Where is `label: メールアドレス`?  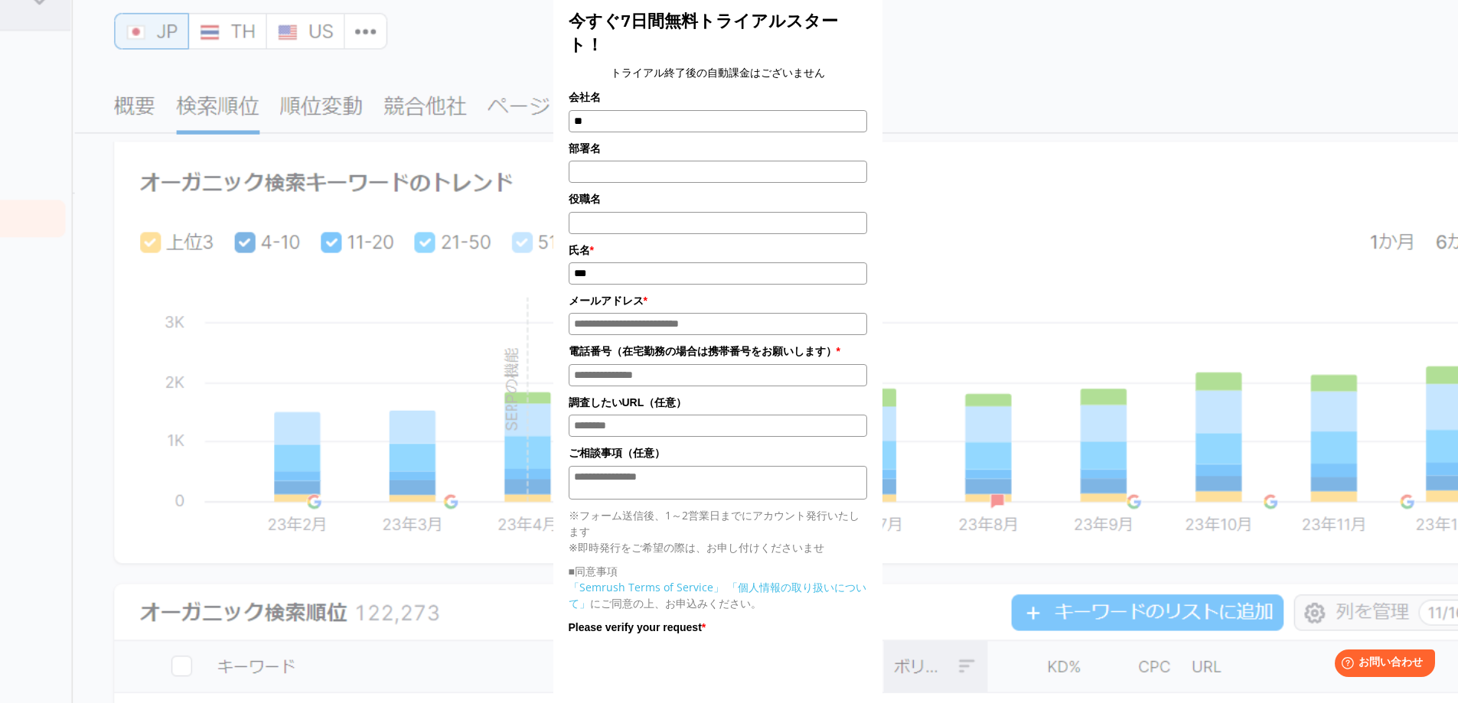
label: メールアドレス is located at coordinates (718, 301).